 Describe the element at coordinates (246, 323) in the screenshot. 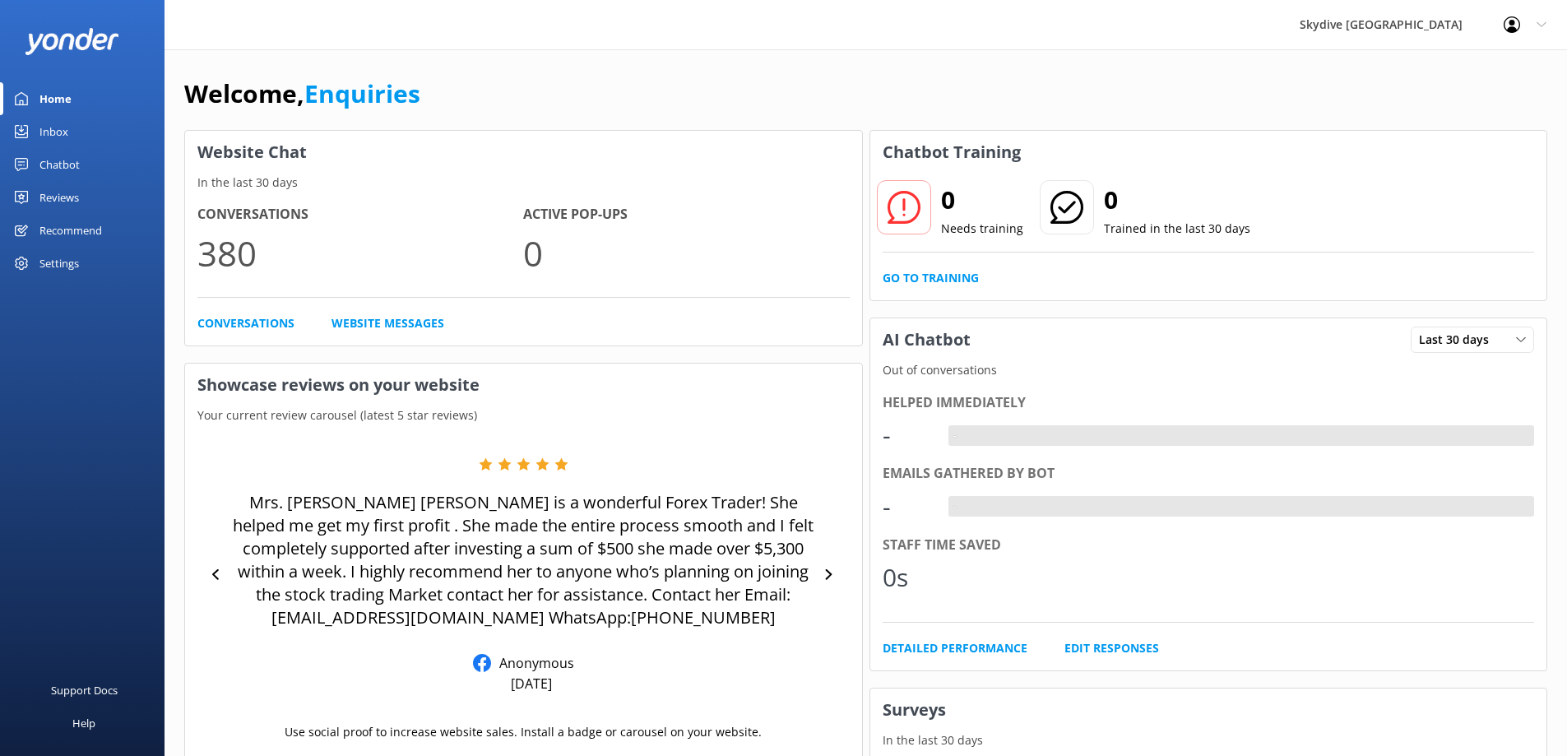

I see `a: Conversations` at that location.